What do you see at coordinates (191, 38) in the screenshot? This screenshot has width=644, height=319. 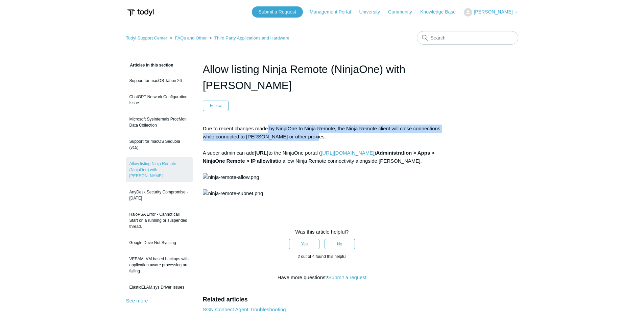 I see `a: FAQs and Other` at bounding box center [191, 38].